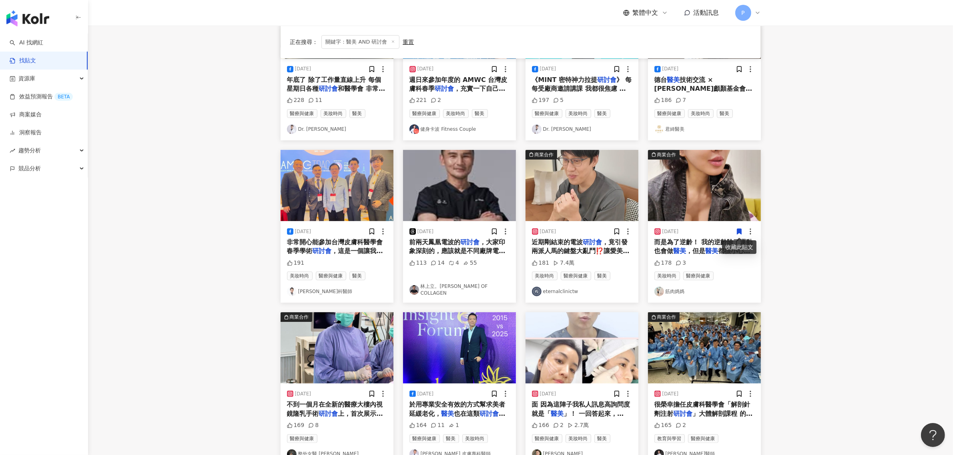  Describe the element at coordinates (557, 242) in the screenshot. I see `span: 近期剛結束的電波` at that location.